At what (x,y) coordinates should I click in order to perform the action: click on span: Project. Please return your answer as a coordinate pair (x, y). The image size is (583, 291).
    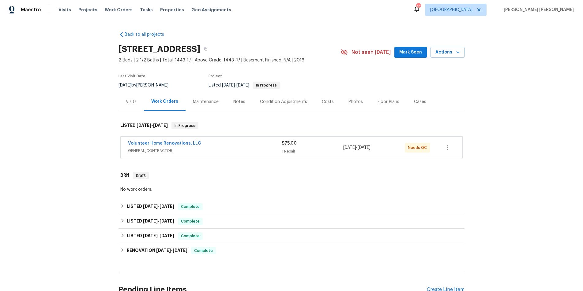
    Looking at the image, I should click on (215, 76).